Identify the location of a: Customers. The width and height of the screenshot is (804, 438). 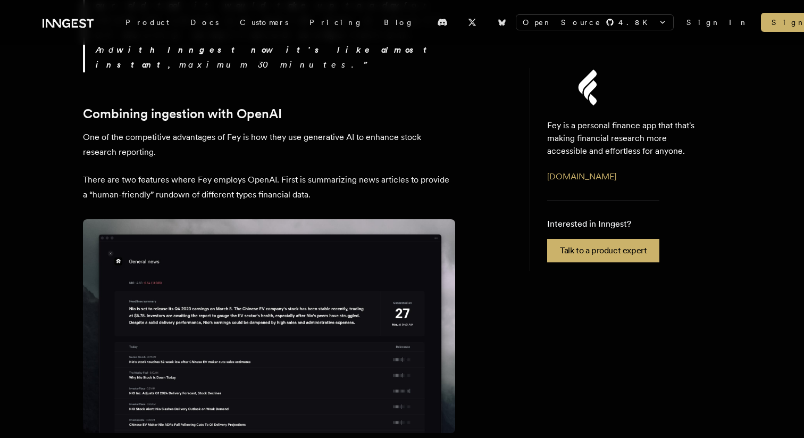
(264, 22).